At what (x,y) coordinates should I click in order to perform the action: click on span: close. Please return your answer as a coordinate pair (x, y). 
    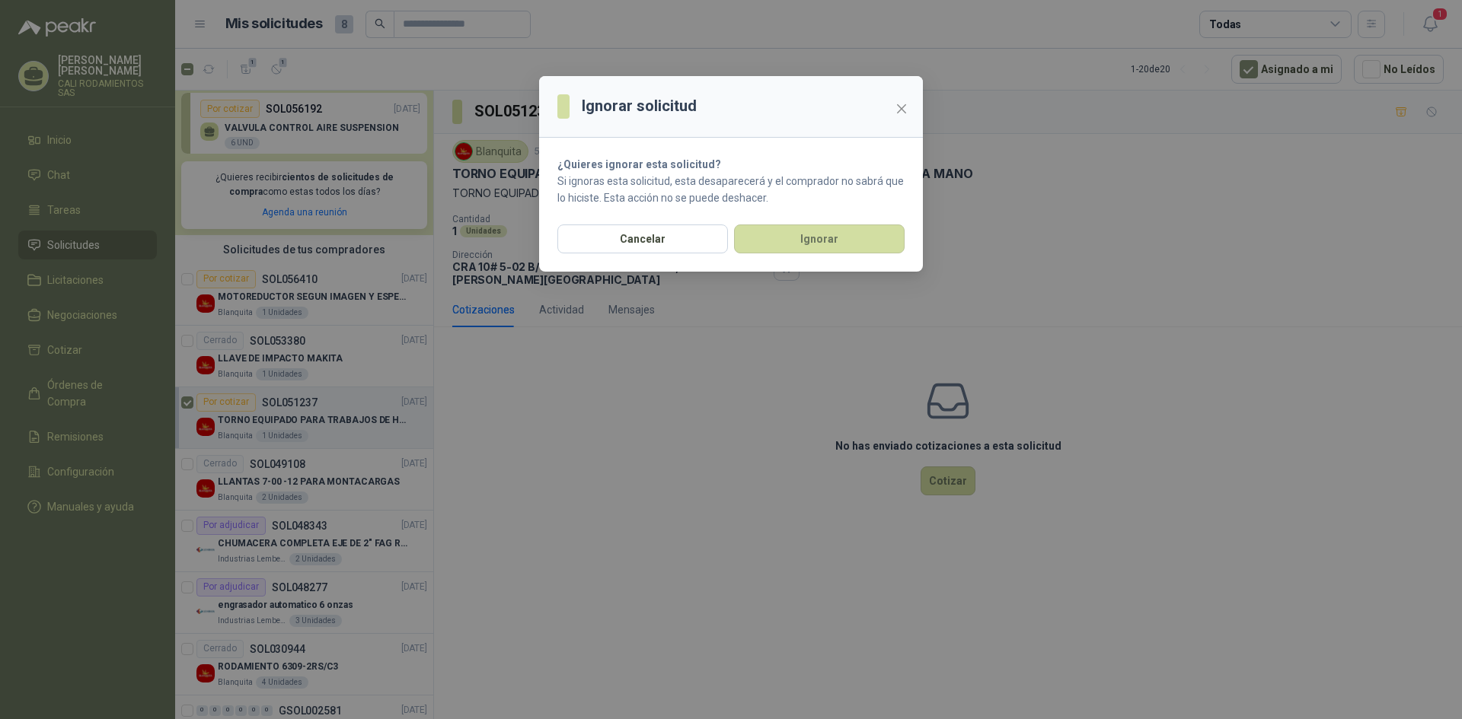
    Looking at the image, I should click on (901, 109).